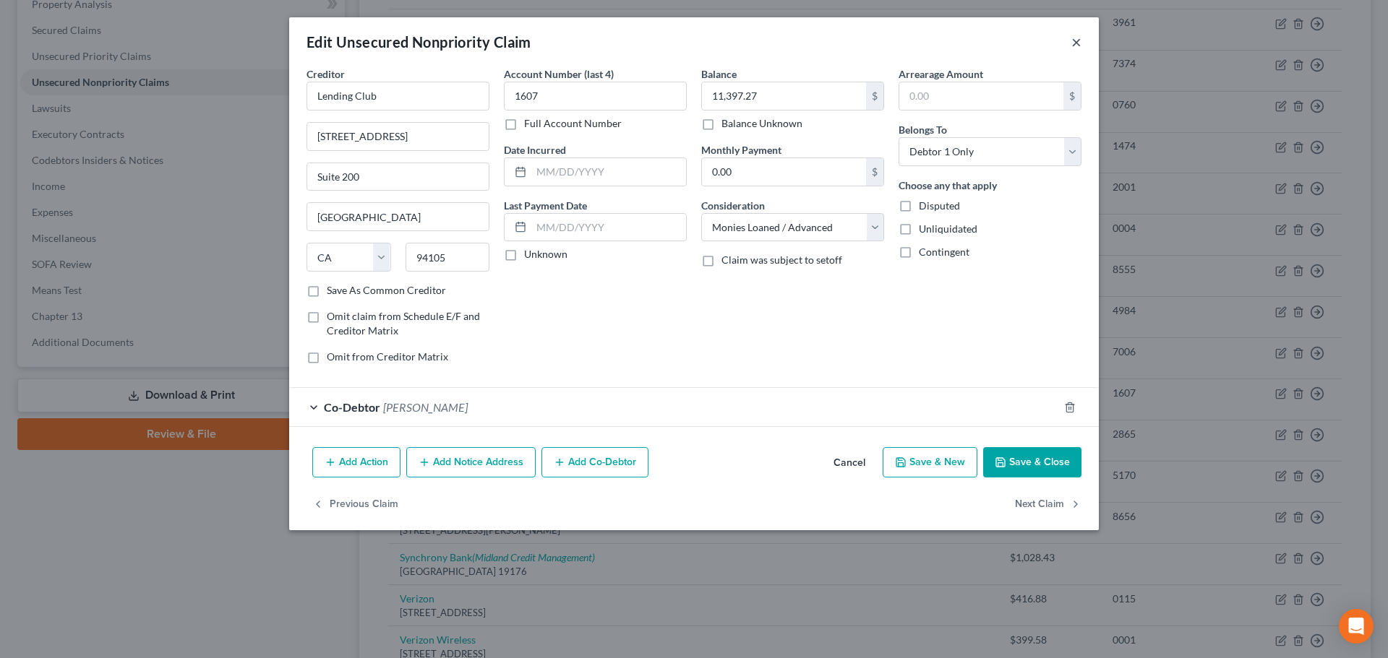 The height and width of the screenshot is (658, 1388). Describe the element at coordinates (849, 463) in the screenshot. I see `button: Cancel` at that location.